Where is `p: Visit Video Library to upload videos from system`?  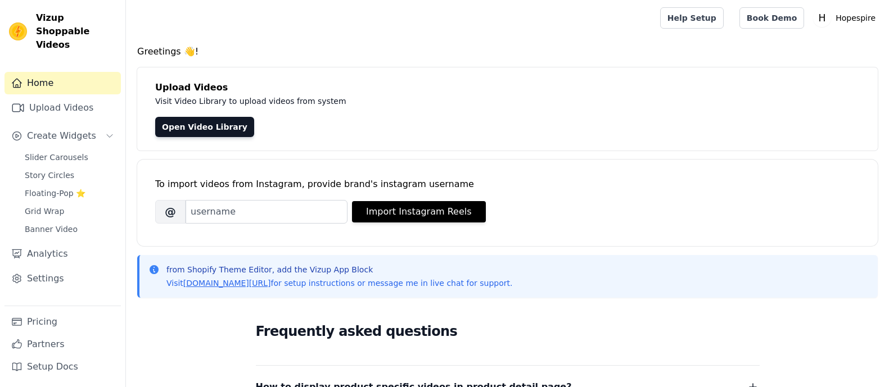
p: Visit Video Library to upload videos from system is located at coordinates (407, 101).